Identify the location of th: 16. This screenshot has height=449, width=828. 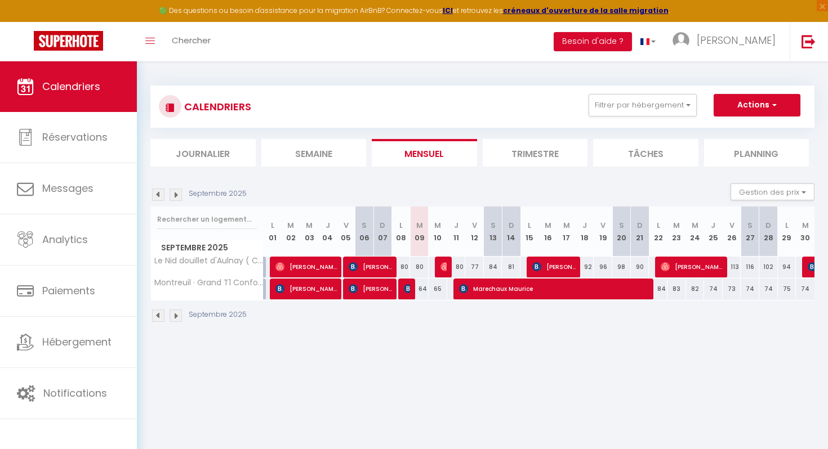
(548, 231).